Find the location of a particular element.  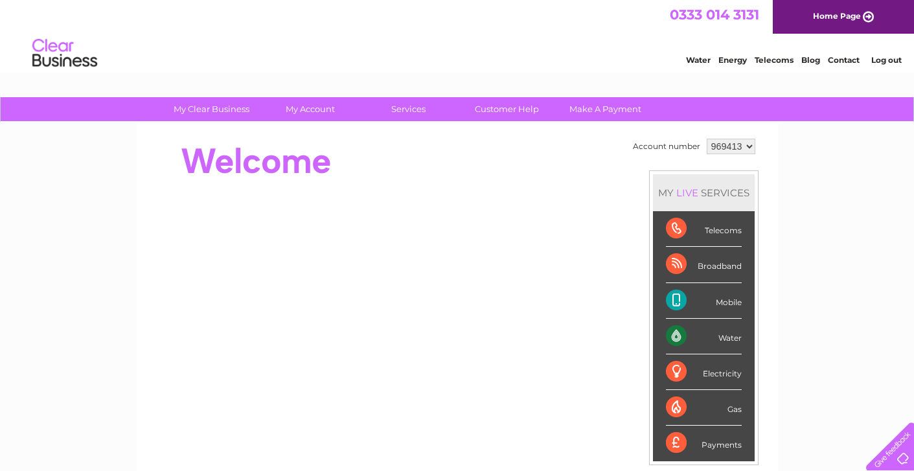

div: Broadband is located at coordinates (704, 264).